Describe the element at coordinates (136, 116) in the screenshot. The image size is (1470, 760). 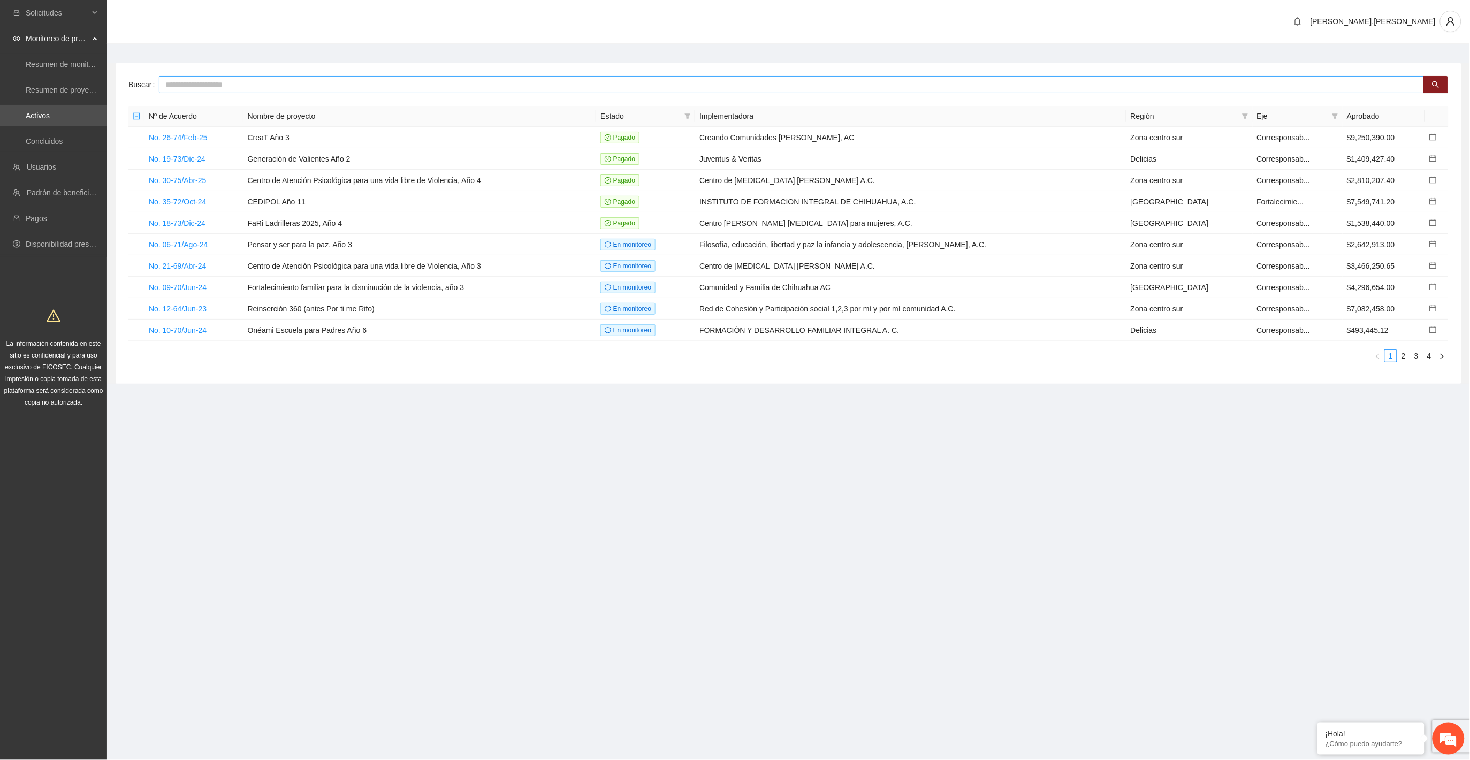
I see `span: minus-square` at that location.